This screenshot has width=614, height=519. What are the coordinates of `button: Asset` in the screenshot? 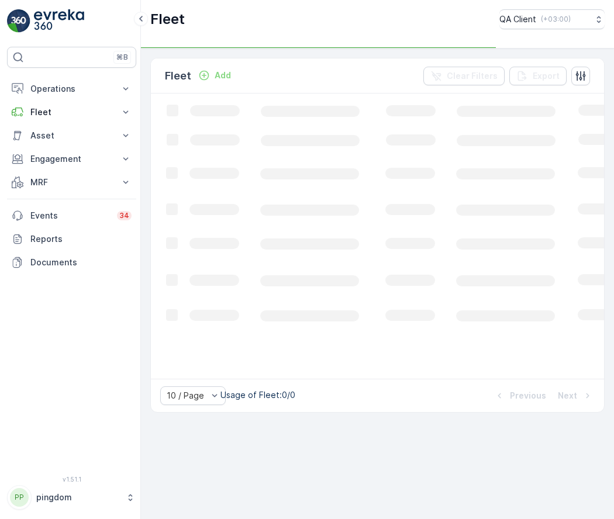 It's located at (71, 136).